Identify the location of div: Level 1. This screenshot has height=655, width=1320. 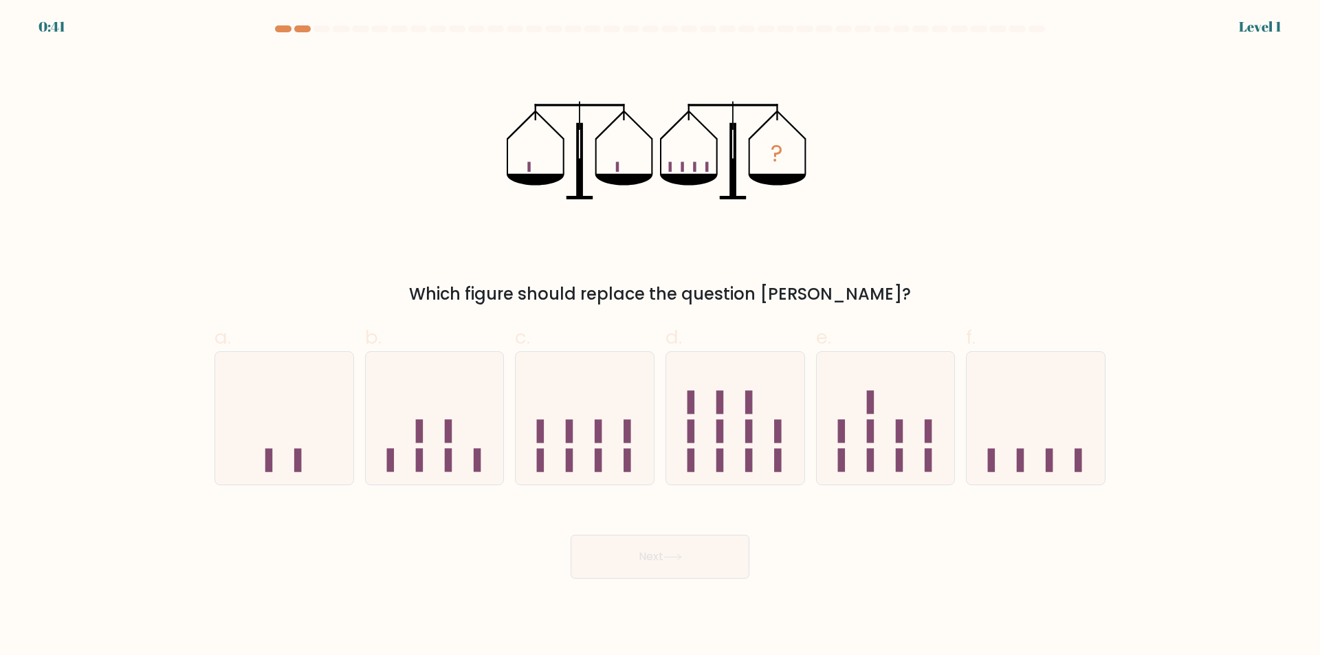
(1260, 27).